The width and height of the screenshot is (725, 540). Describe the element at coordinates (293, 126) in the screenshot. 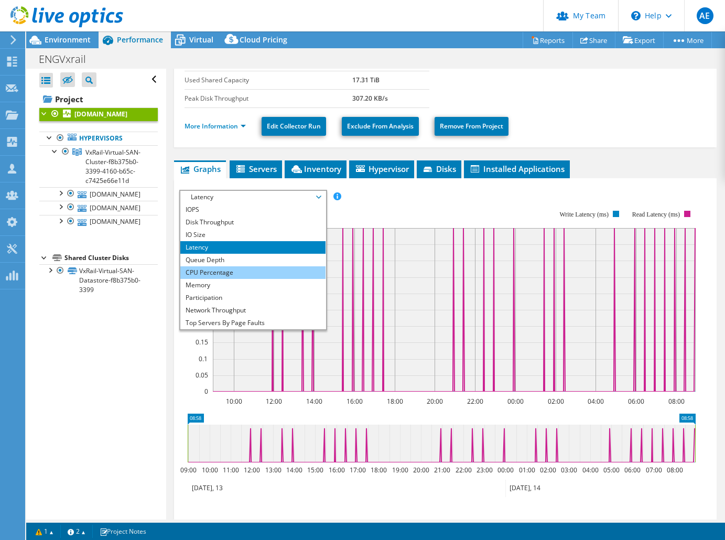

I see `a: Edit Collector Run` at that location.